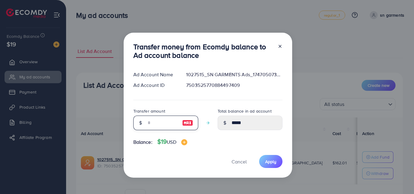 This screenshot has width=414, height=194. I want to click on span: USD, so click(171, 142).